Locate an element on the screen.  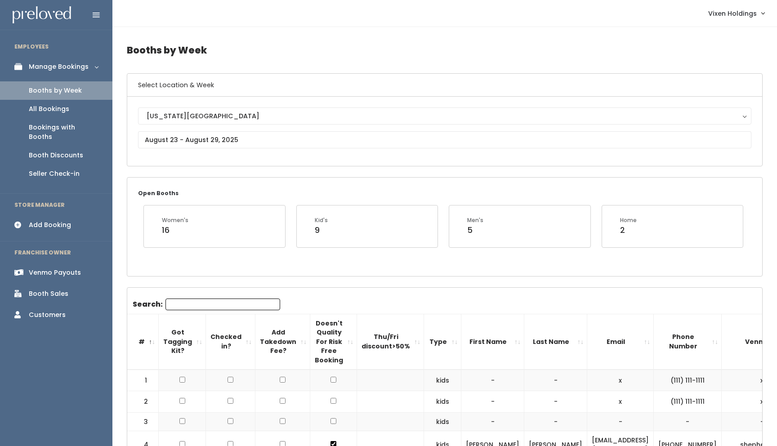
th: Last Name: activate to sort column ascending is located at coordinates (556, 342).